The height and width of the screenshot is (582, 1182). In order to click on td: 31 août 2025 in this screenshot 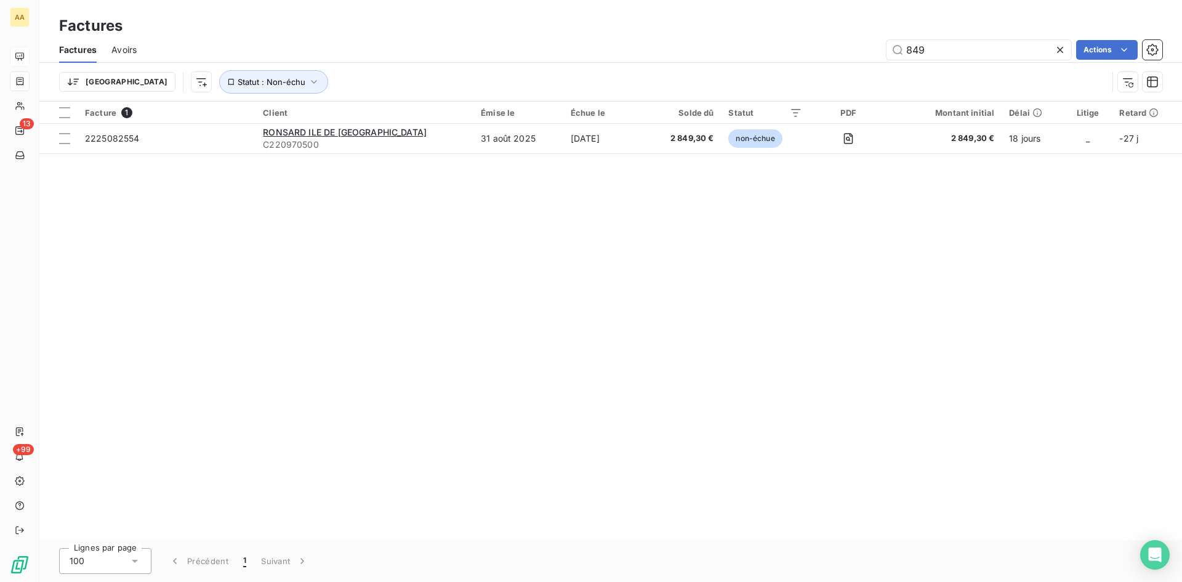, I will do `click(519, 139)`.